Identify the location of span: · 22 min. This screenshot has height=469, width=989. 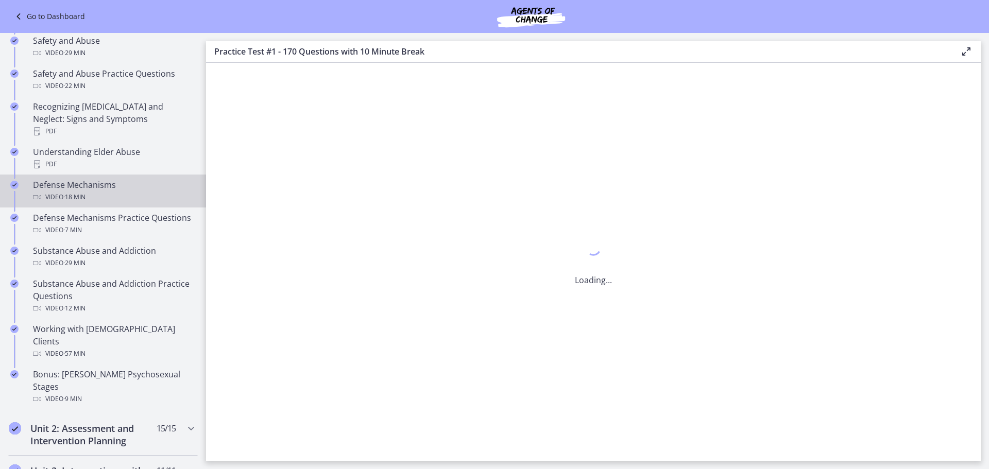
(74, 86).